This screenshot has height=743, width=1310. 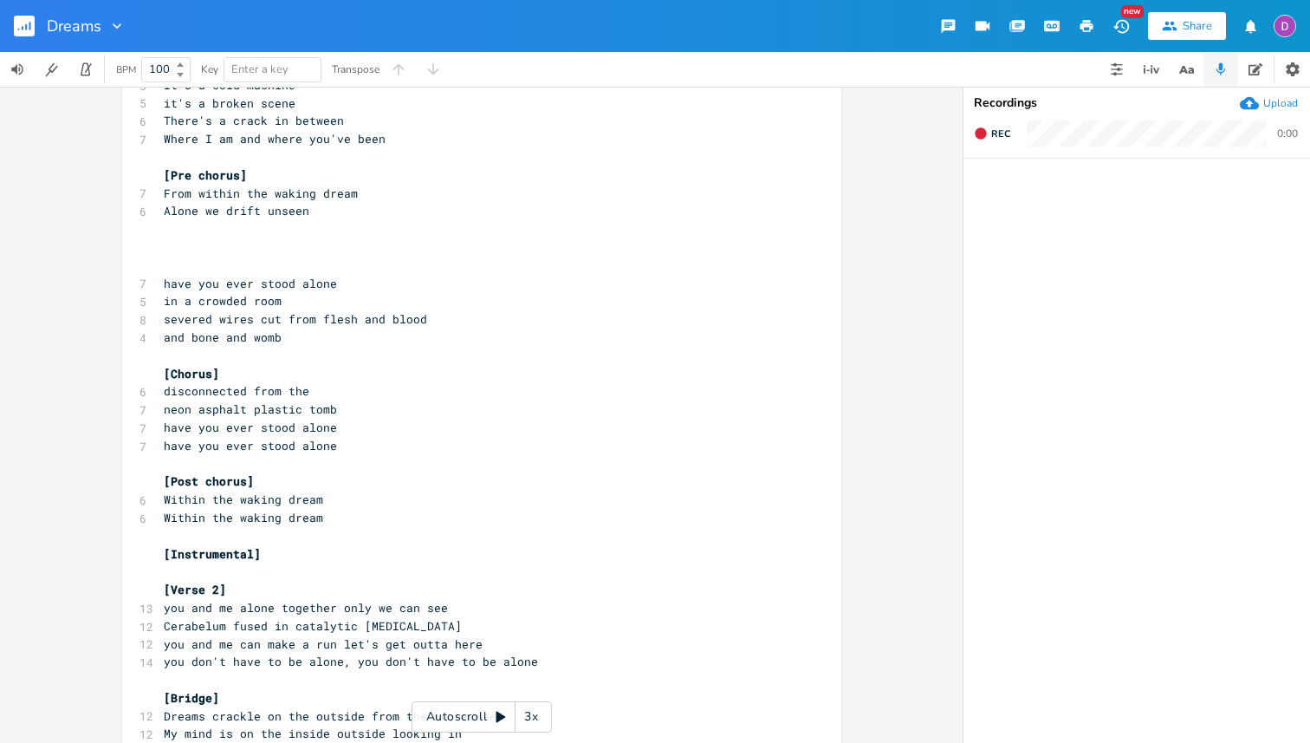 I want to click on div: 0:00, so click(x=1288, y=133).